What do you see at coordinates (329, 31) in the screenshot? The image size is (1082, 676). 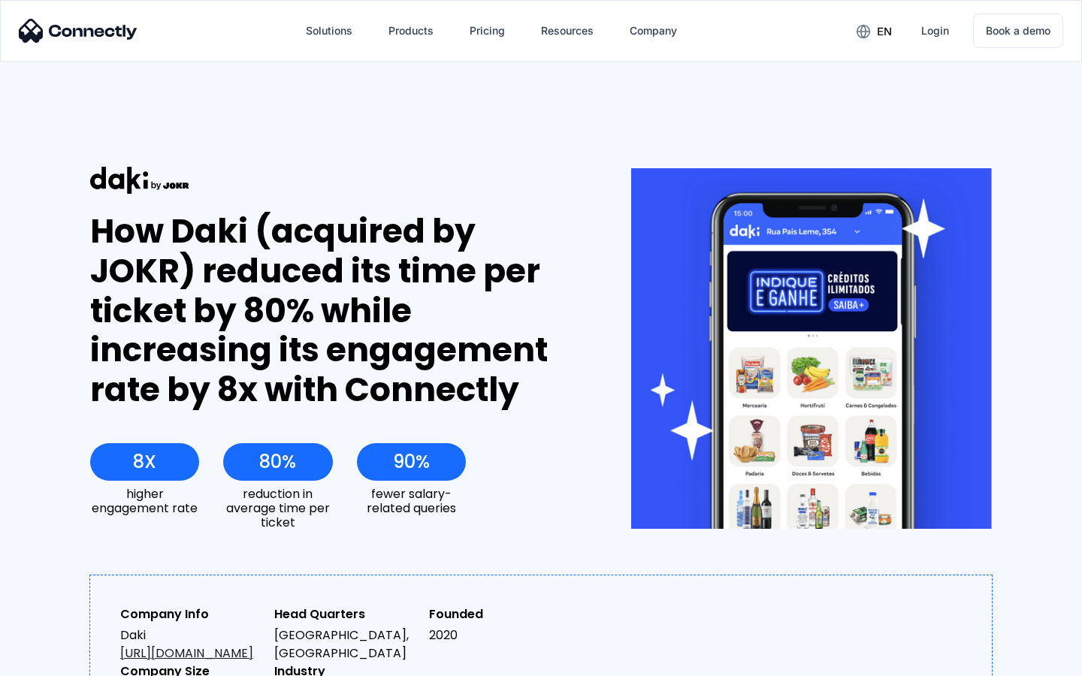 I see `div: Solutions` at bounding box center [329, 31].